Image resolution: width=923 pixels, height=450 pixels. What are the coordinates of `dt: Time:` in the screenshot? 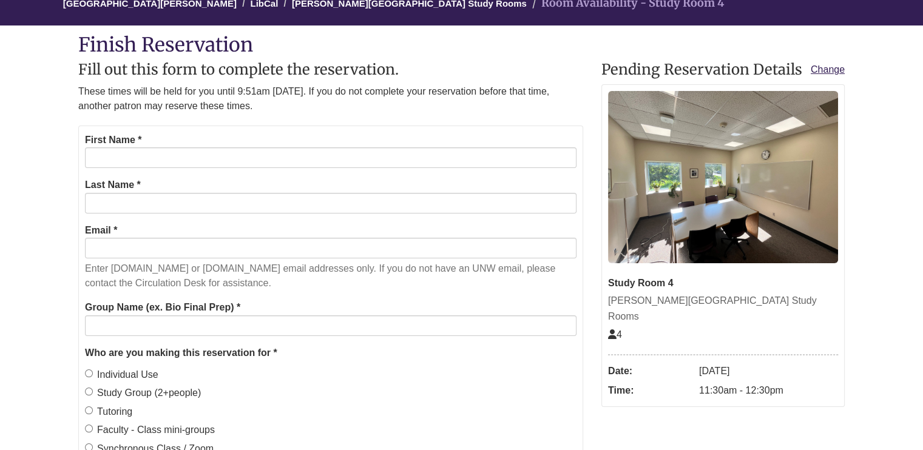 It's located at (650, 391).